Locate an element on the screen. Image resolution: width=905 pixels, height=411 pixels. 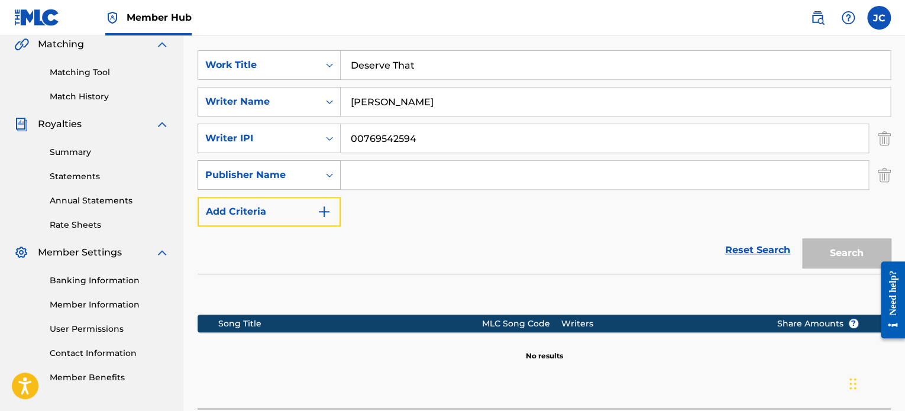
div: Chat Widget is located at coordinates (876, 383).